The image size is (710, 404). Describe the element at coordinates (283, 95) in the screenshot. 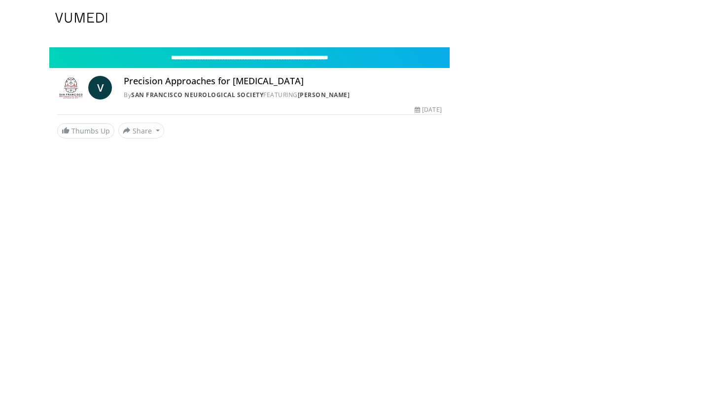

I see `div: By FEATURING` at that location.